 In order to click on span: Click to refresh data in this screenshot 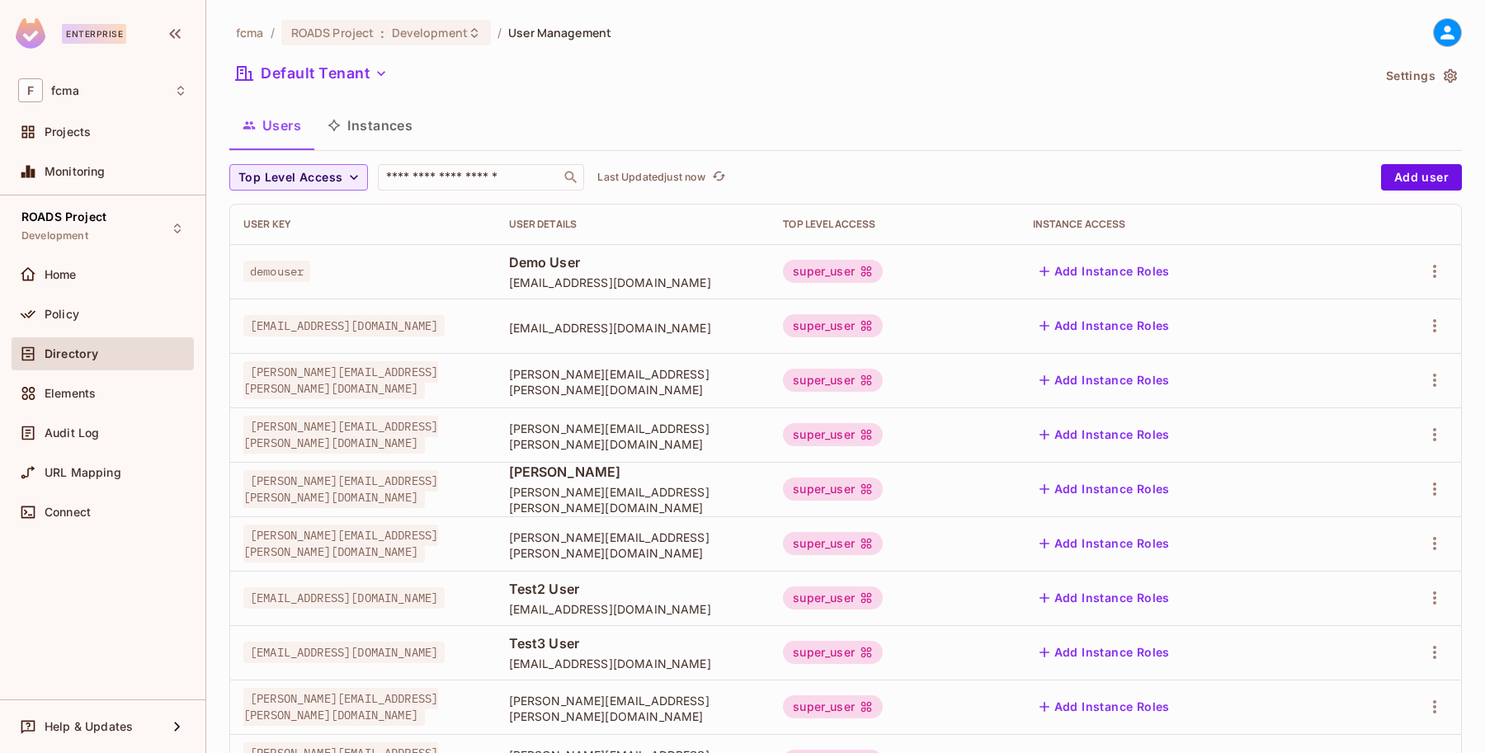, I will do `click(717, 177)`.